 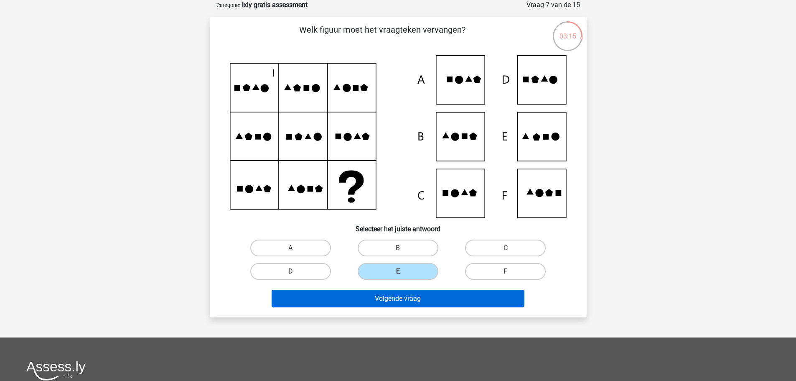 I want to click on button: Volgende vraag, so click(x=398, y=298).